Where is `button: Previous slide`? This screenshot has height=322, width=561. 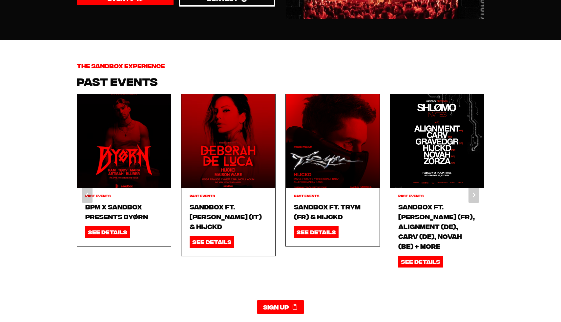 button: Previous slide is located at coordinates (87, 195).